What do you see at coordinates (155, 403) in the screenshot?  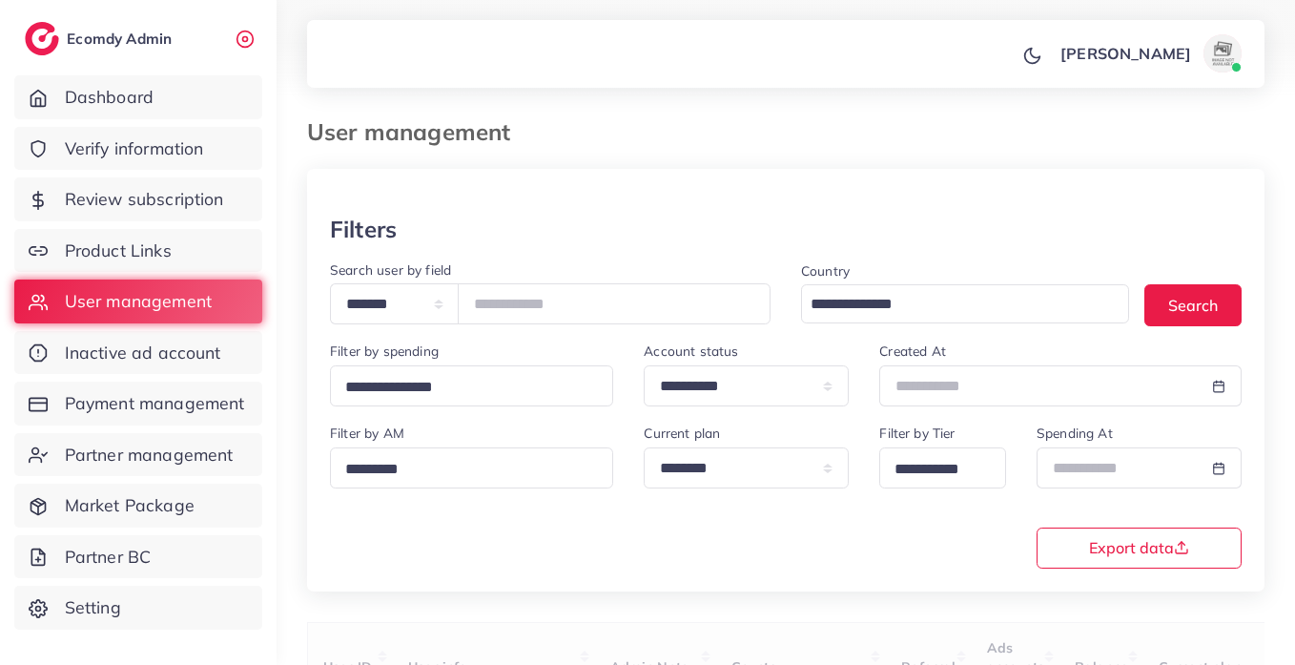 I see `span: Payment management` at bounding box center [155, 403].